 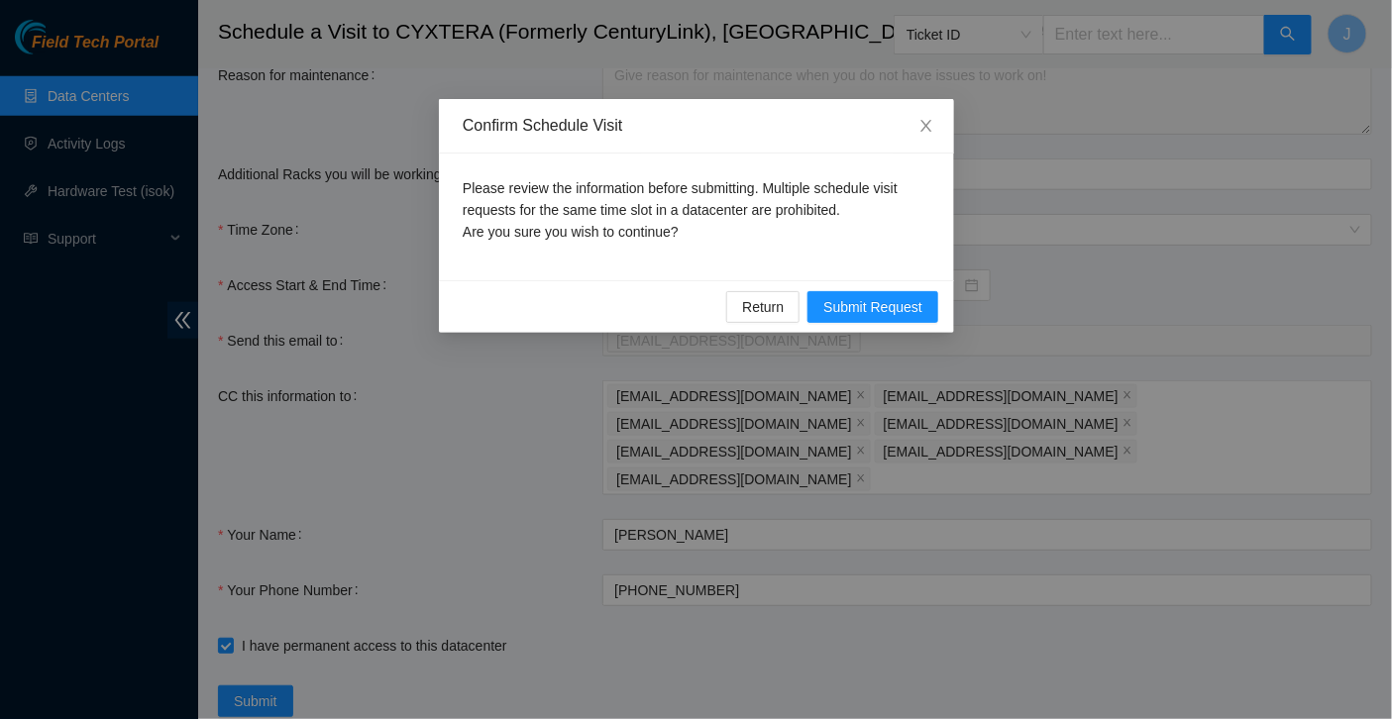 What do you see at coordinates (763, 307) in the screenshot?
I see `span: Return` at bounding box center [763, 307].